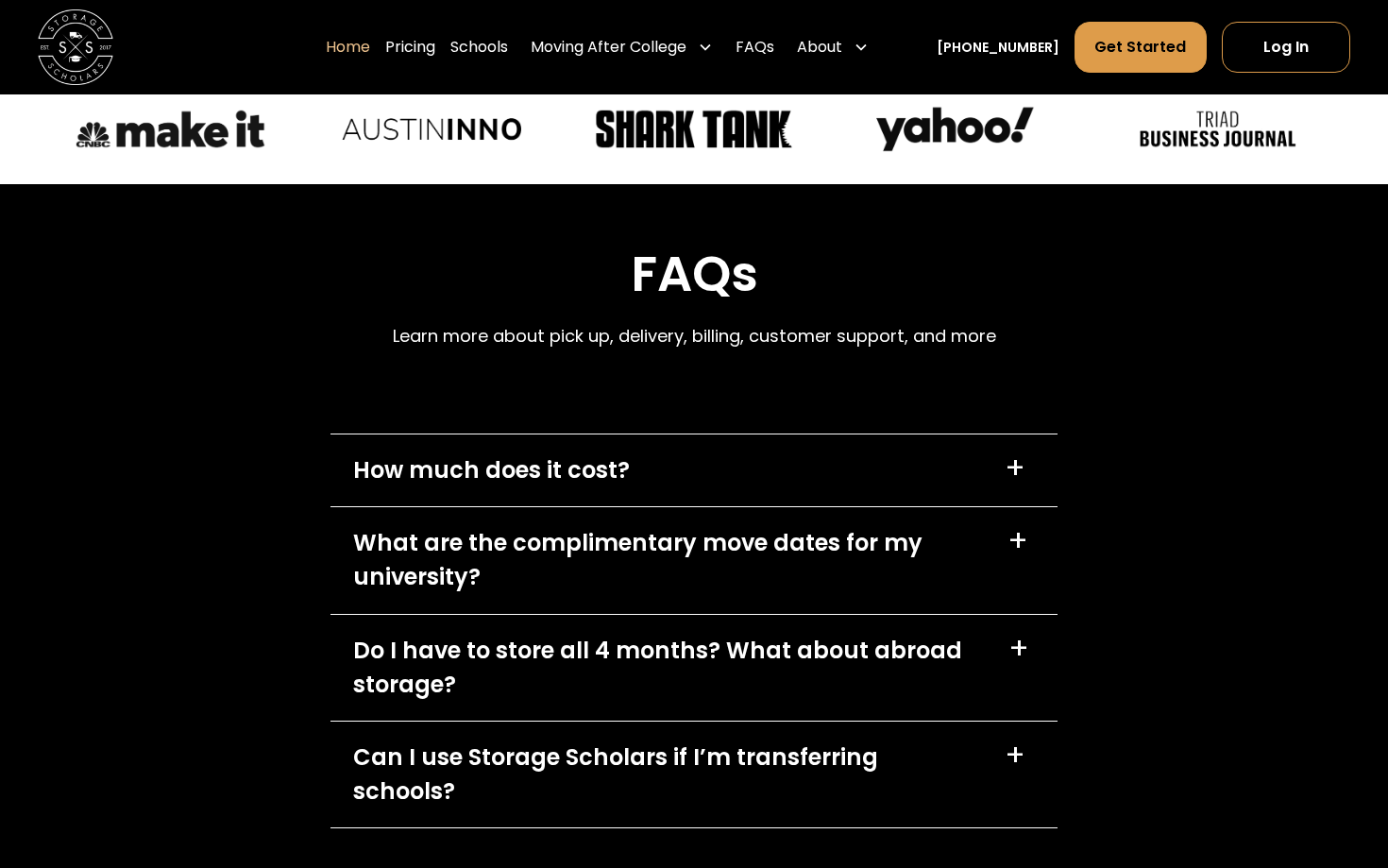 This screenshot has width=1388, height=868. Describe the element at coordinates (1140, 47) in the screenshot. I see `a: Get Started` at that location.